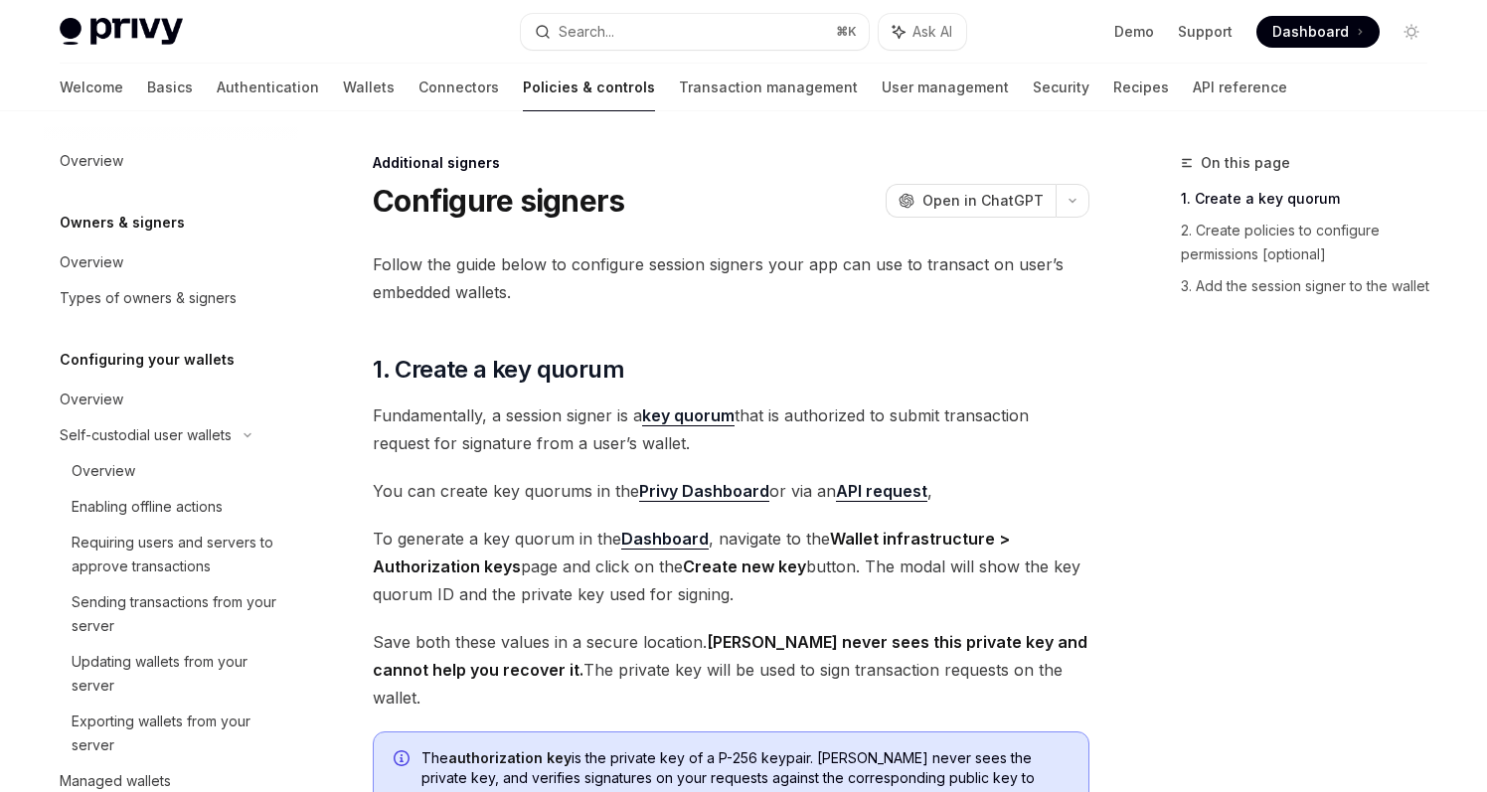  What do you see at coordinates (179, 614) in the screenshot?
I see `div: Sending transactions from your server` at bounding box center [179, 614].